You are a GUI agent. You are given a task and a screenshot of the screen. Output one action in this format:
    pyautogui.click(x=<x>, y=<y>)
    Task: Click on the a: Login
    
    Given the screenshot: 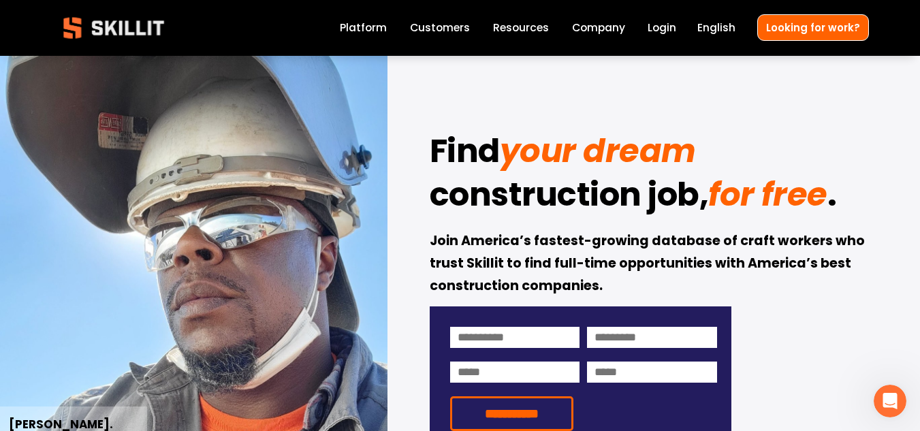 What is the action you would take?
    pyautogui.click(x=662, y=28)
    